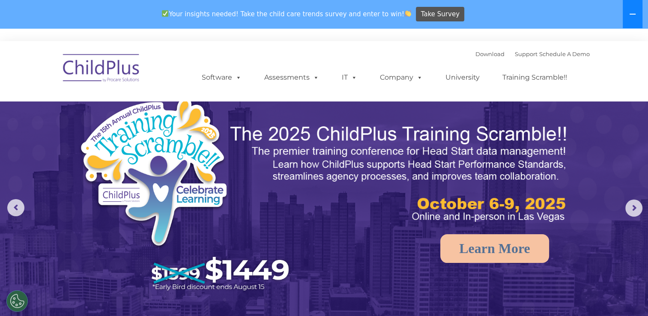 Image resolution: width=648 pixels, height=316 pixels. What do you see at coordinates (440, 14) in the screenshot?
I see `span: Take Survey` at bounding box center [440, 14].